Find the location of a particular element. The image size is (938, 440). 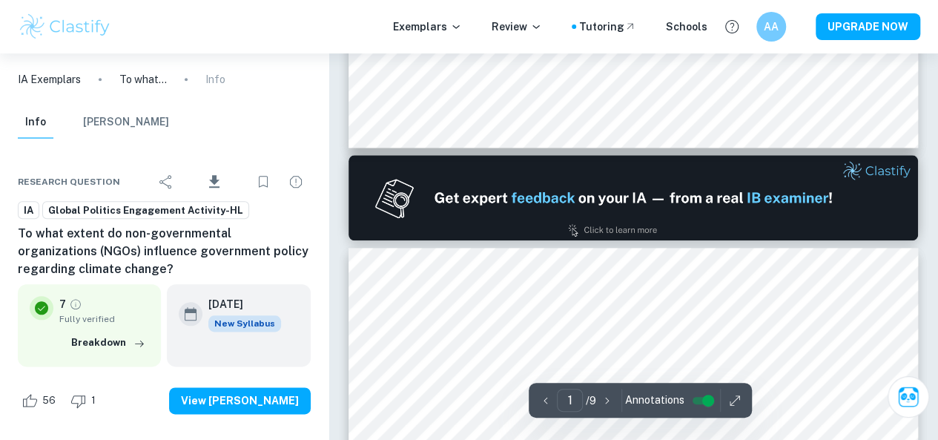

img: Ad is located at coordinates (633, 197).